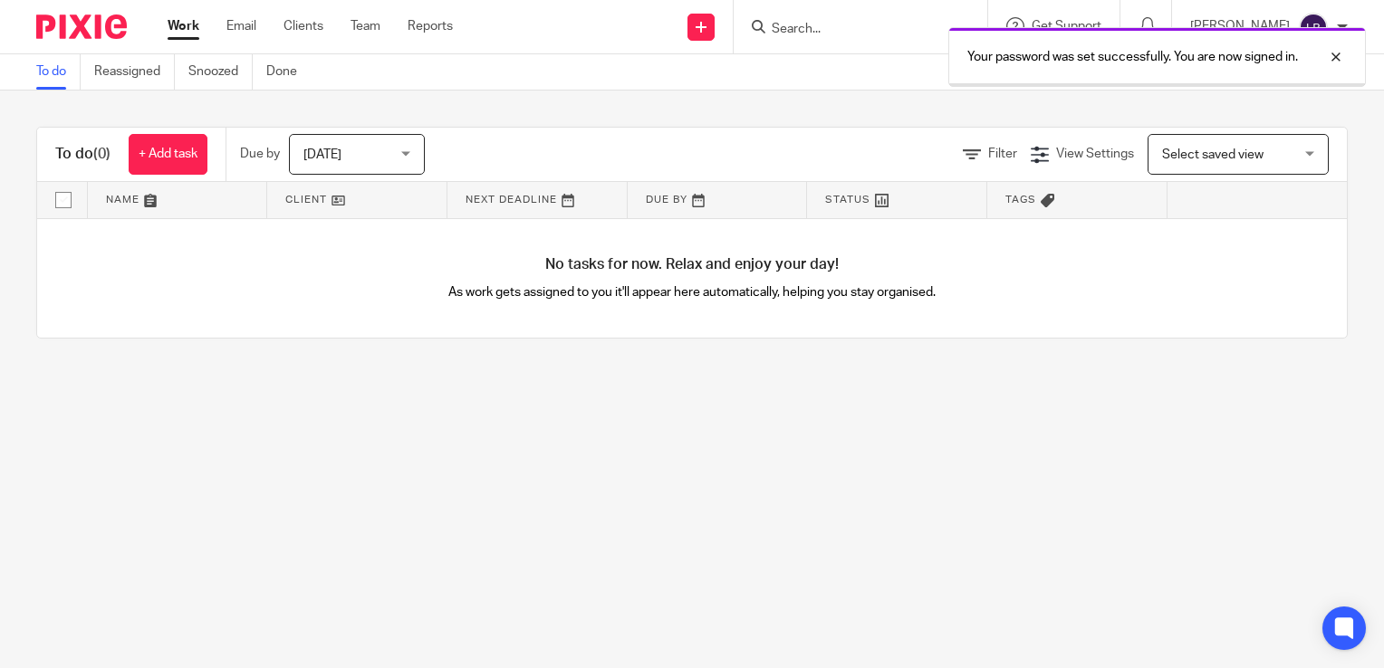  I want to click on a: Email, so click(241, 26).